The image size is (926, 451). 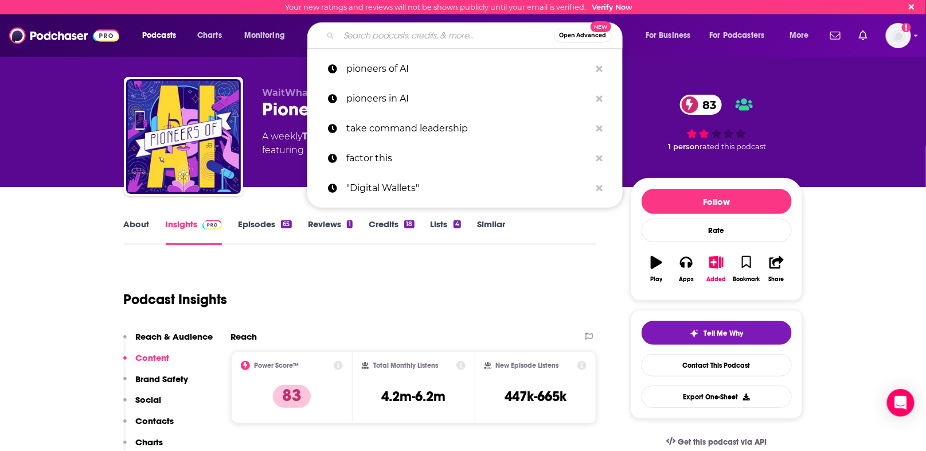 What do you see at coordinates (717, 333) in the screenshot?
I see `button: tell me why sparkleTell Me Why` at bounding box center [717, 333].